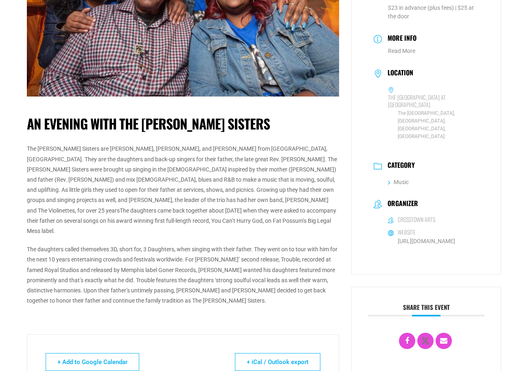  I want to click on h3: Organizer, so click(400, 204).